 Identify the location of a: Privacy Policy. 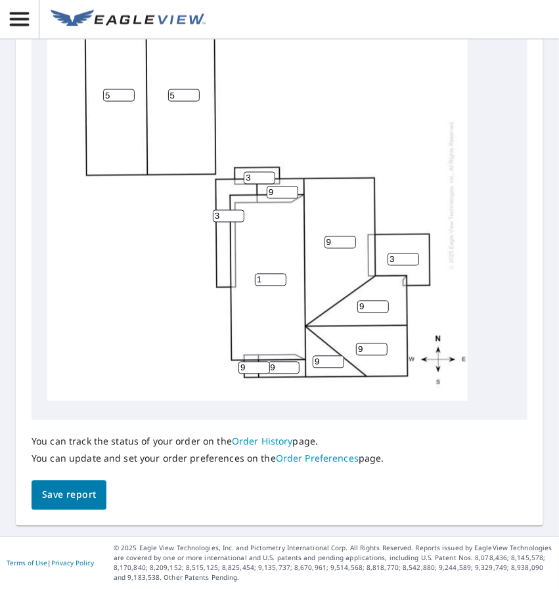
(72, 563).